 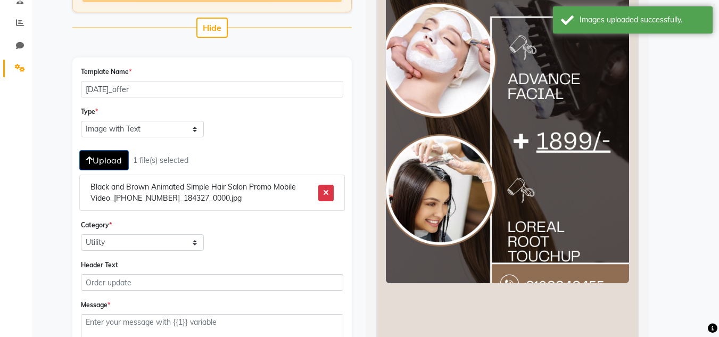 I want to click on div: Images uploaded successfully., so click(x=642, y=20).